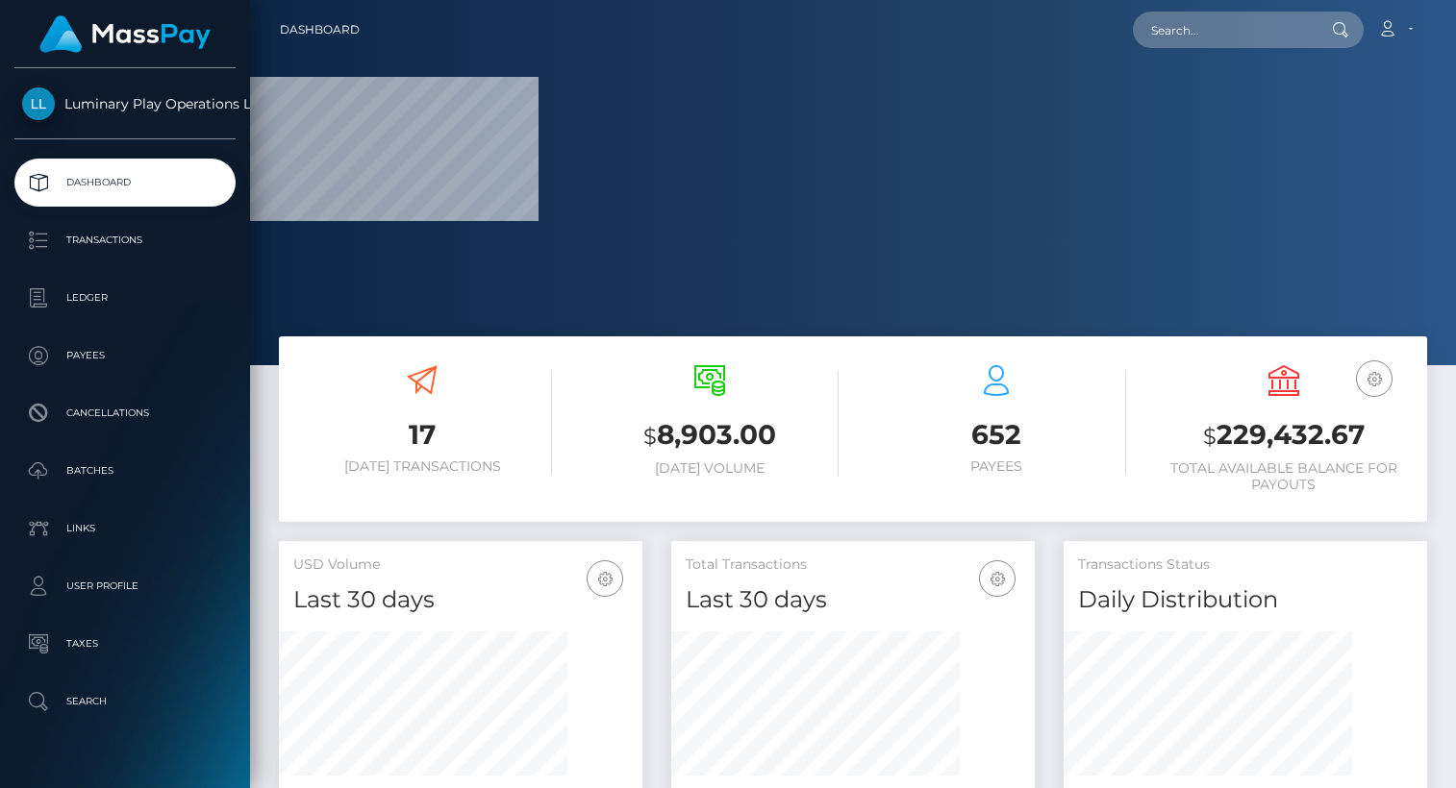  Describe the element at coordinates (125, 34) in the screenshot. I see `img: MassPay Logo` at that location.